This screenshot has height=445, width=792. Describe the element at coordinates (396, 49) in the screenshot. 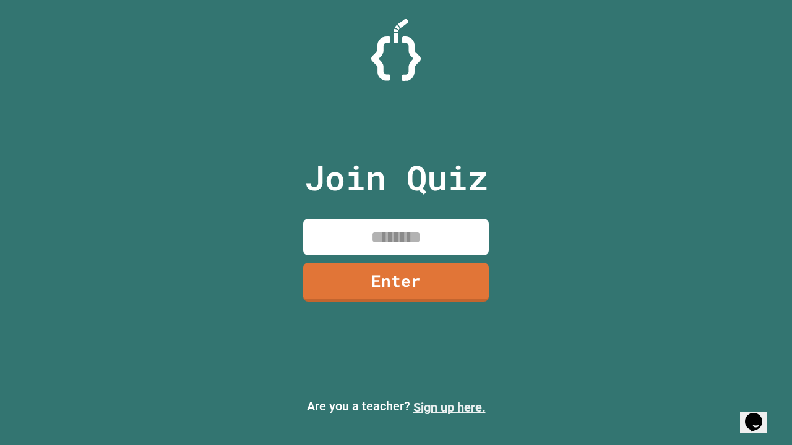

I see `img: Logo.svg` at that location.